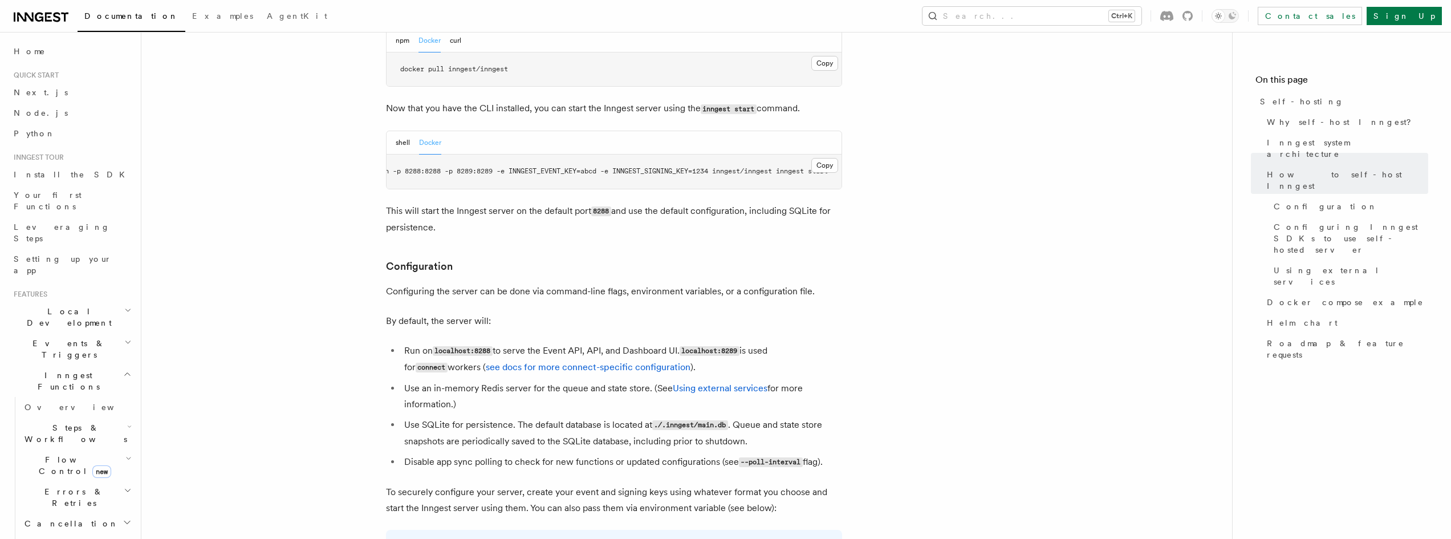 The width and height of the screenshot is (1451, 539). What do you see at coordinates (1343, 122) in the screenshot?
I see `span: Why self-host Inngest?` at bounding box center [1343, 122].